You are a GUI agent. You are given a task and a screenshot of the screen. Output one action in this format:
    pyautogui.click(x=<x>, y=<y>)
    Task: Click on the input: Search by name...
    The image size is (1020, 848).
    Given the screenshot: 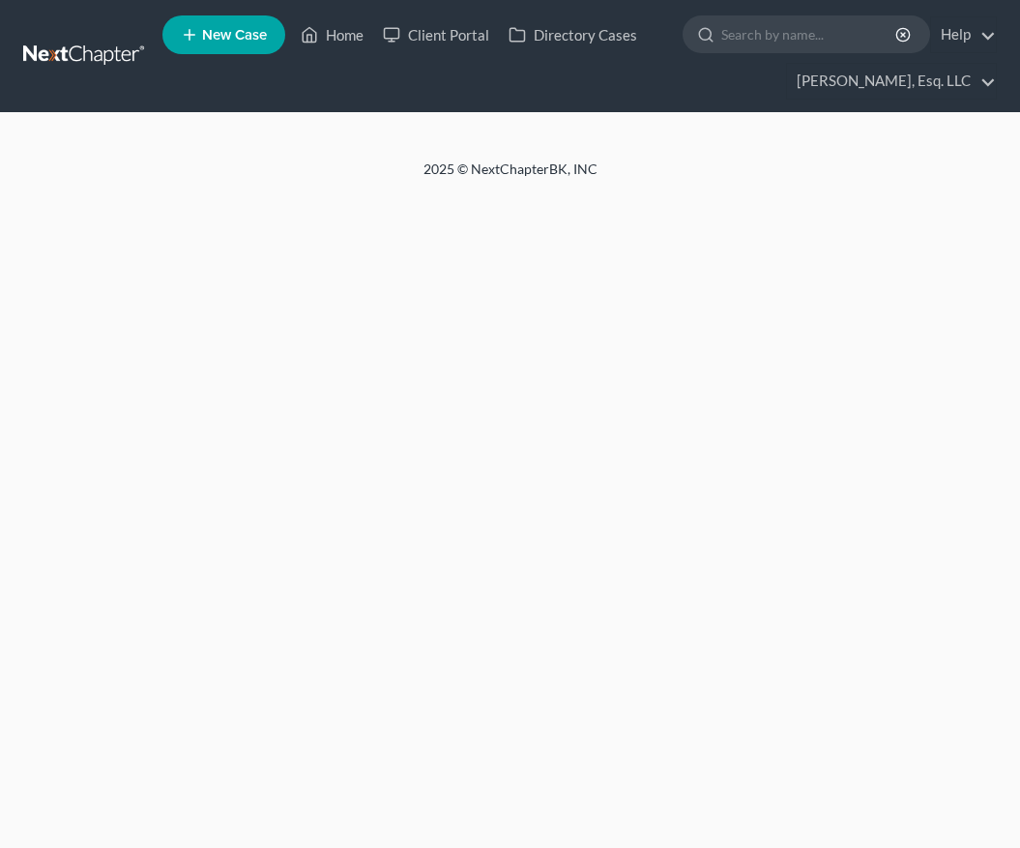 What is the action you would take?
    pyautogui.click(x=809, y=34)
    